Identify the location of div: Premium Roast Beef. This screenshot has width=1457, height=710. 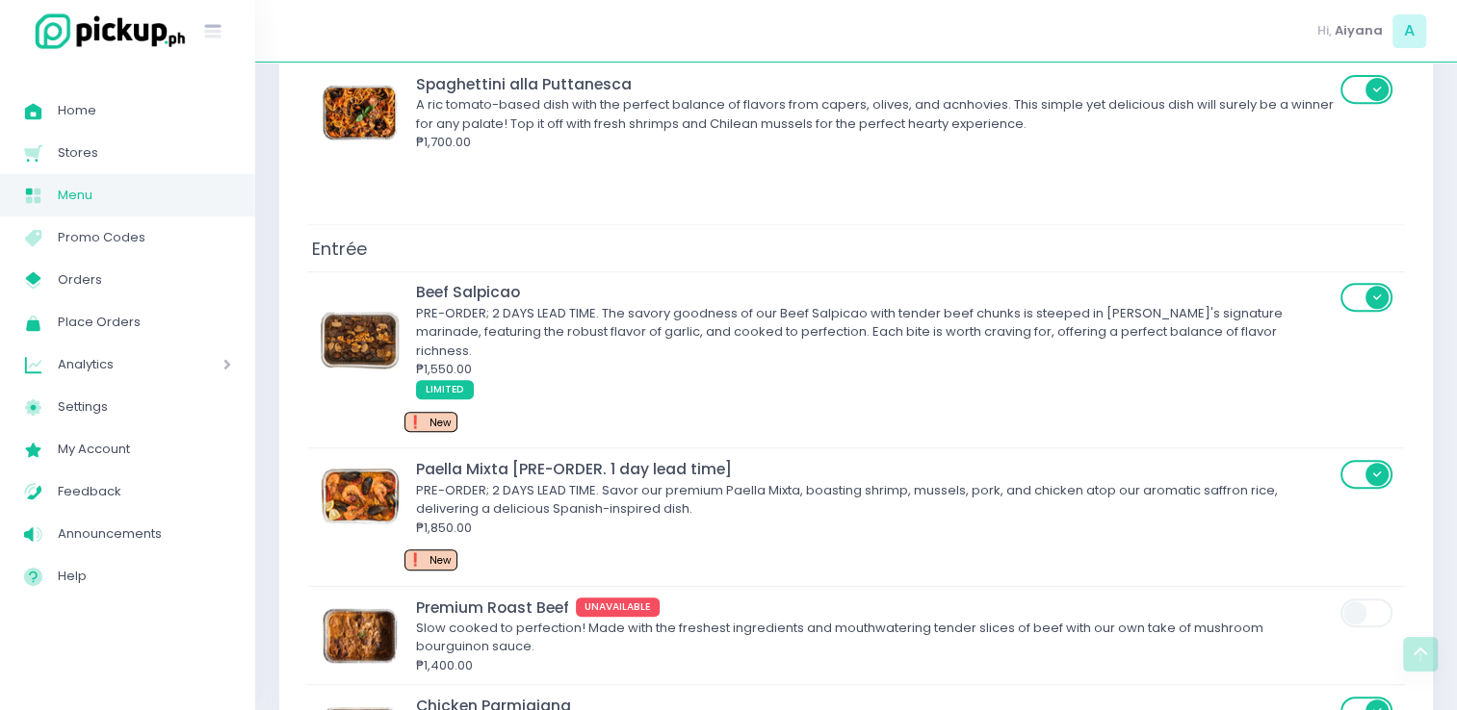
(875, 607).